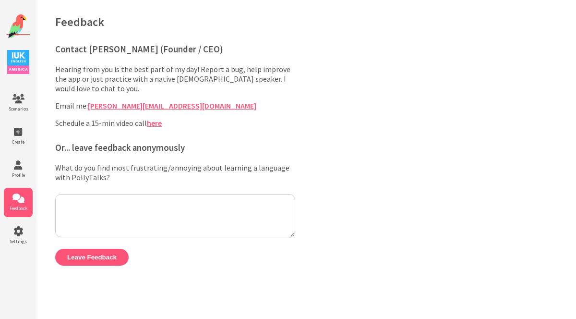 The height and width of the screenshot is (319, 576). What do you see at coordinates (175, 123) in the screenshot?
I see `p: Schedule a 15-min video call` at bounding box center [175, 123].